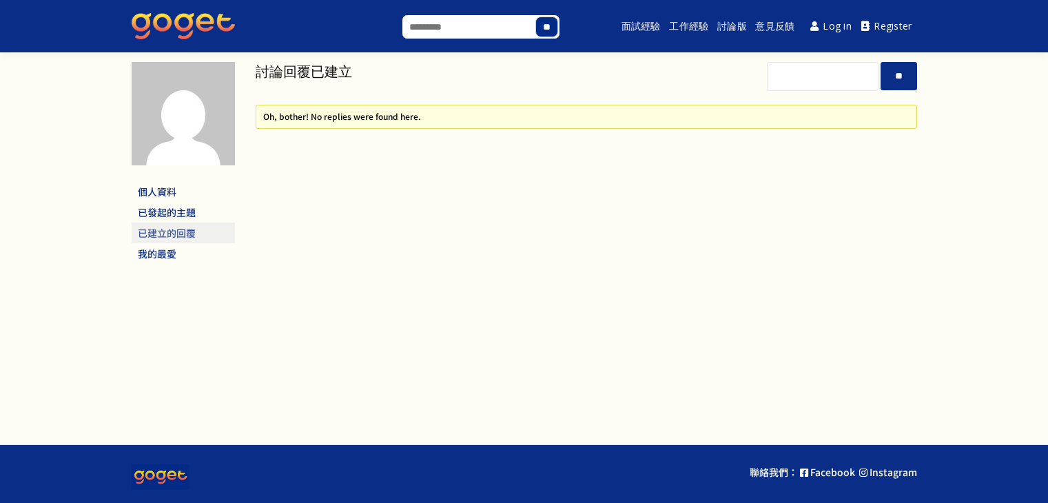 The image size is (1048, 503). I want to click on nav: Main menu, so click(756, 26).